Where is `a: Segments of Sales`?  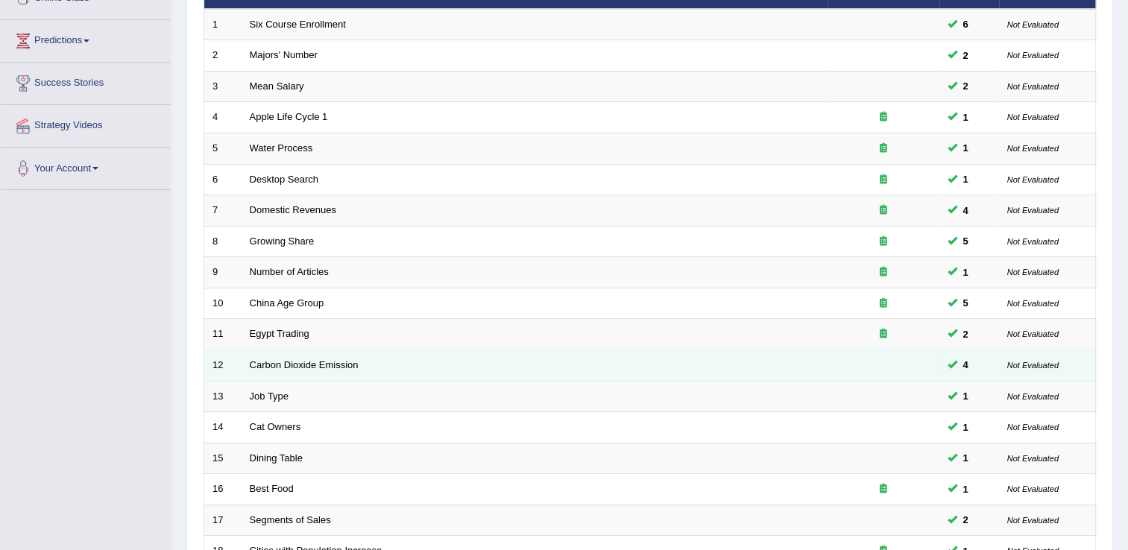
a: Segments of Sales is located at coordinates (290, 520).